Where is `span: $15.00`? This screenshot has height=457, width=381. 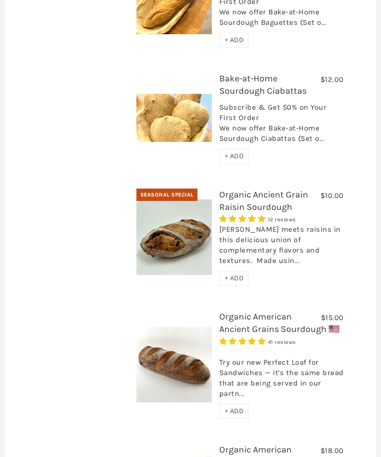 span: $15.00 is located at coordinates (332, 318).